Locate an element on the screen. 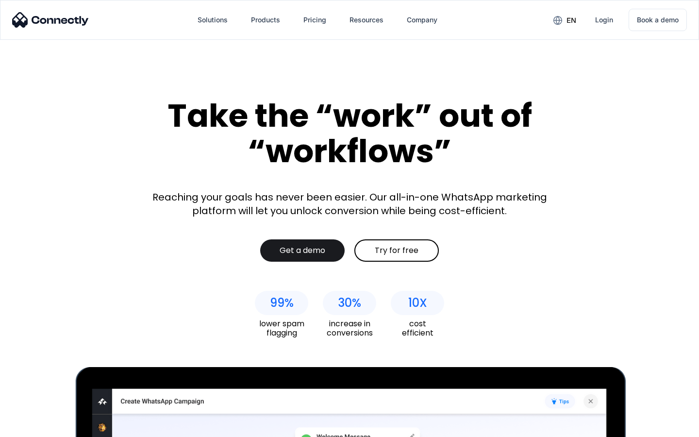 The image size is (699, 437). div: Get a demo is located at coordinates (303, 251).